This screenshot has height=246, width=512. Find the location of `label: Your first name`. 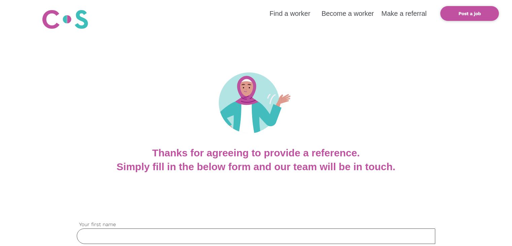

label: Your first name is located at coordinates (256, 224).